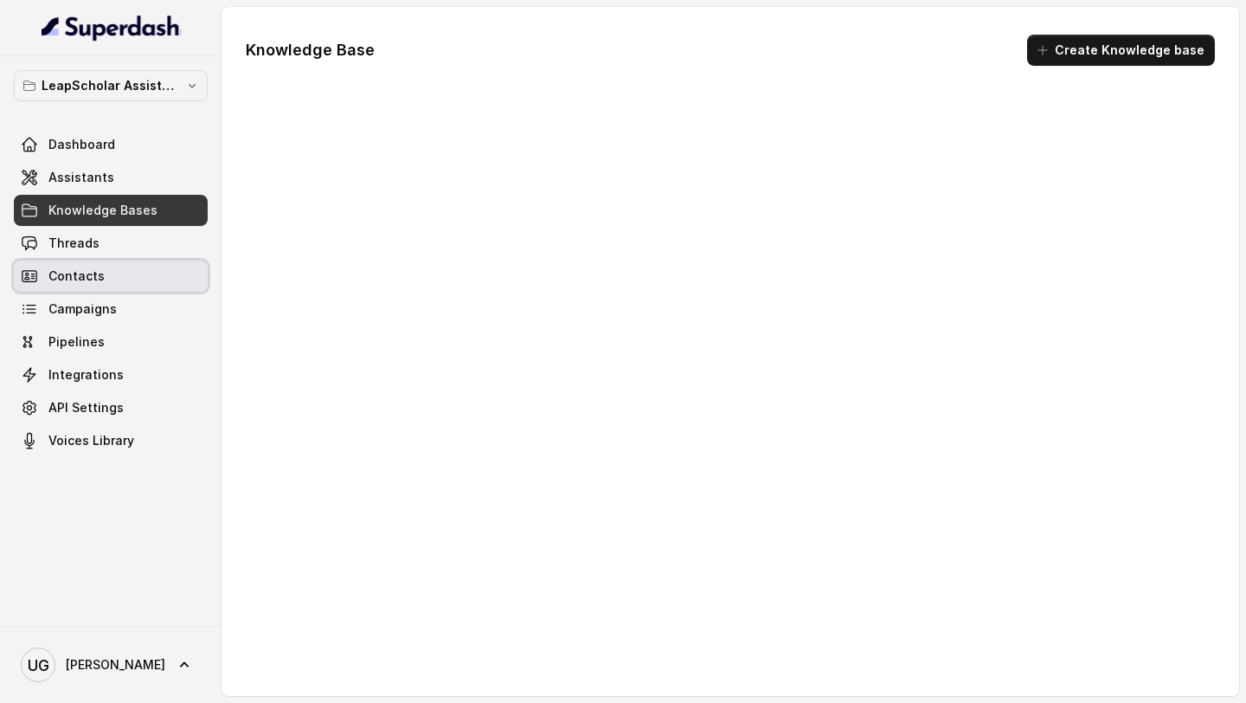  What do you see at coordinates (111, 177) in the screenshot?
I see `a: Assistants` at bounding box center [111, 177].